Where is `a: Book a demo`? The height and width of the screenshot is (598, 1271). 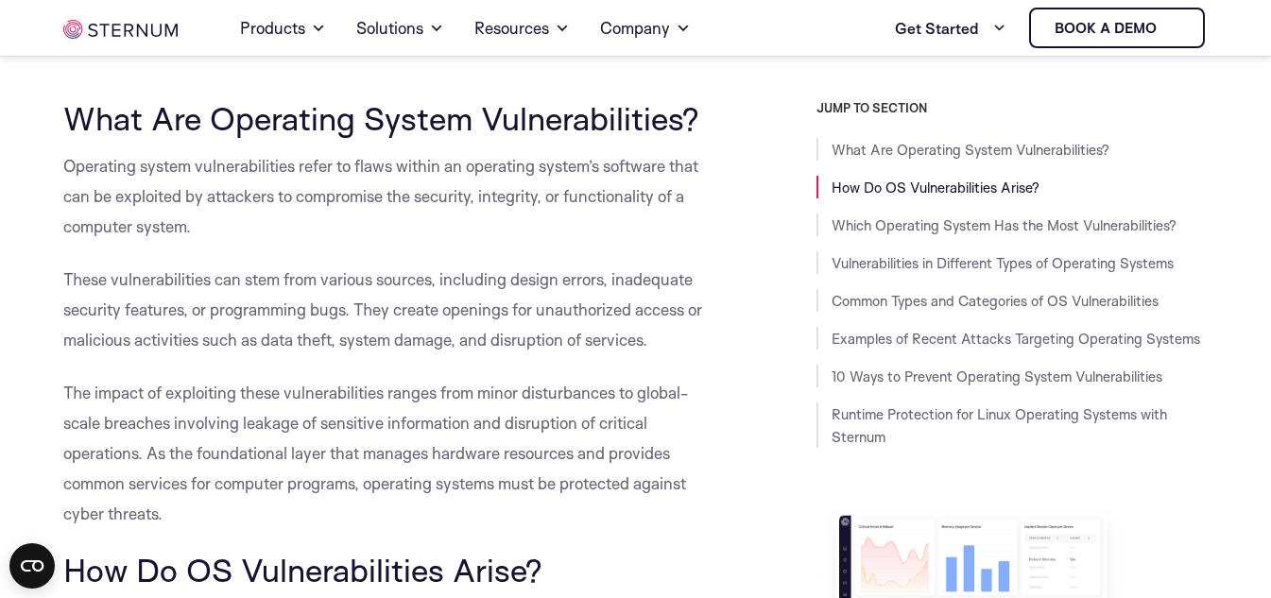
a: Book a demo is located at coordinates (1117, 27).